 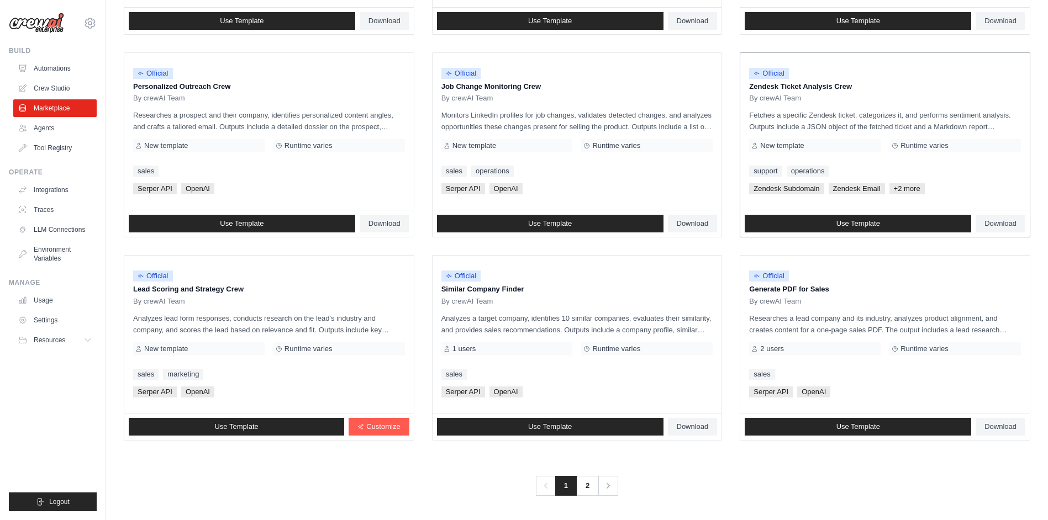 I want to click on a: Environment Variables, so click(x=55, y=254).